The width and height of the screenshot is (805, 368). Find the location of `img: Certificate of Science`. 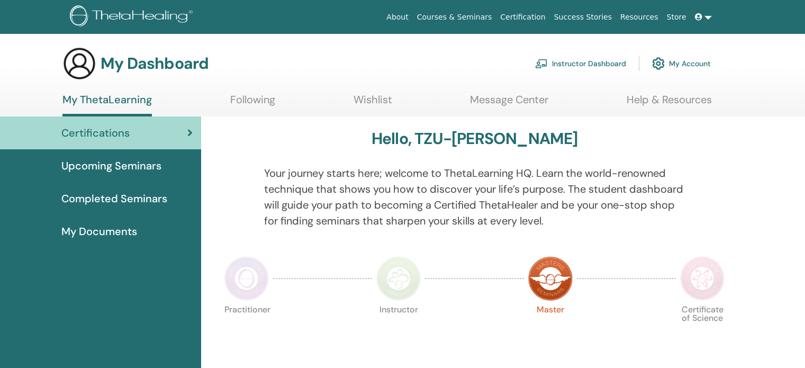

img: Certificate of Science is located at coordinates (702, 278).